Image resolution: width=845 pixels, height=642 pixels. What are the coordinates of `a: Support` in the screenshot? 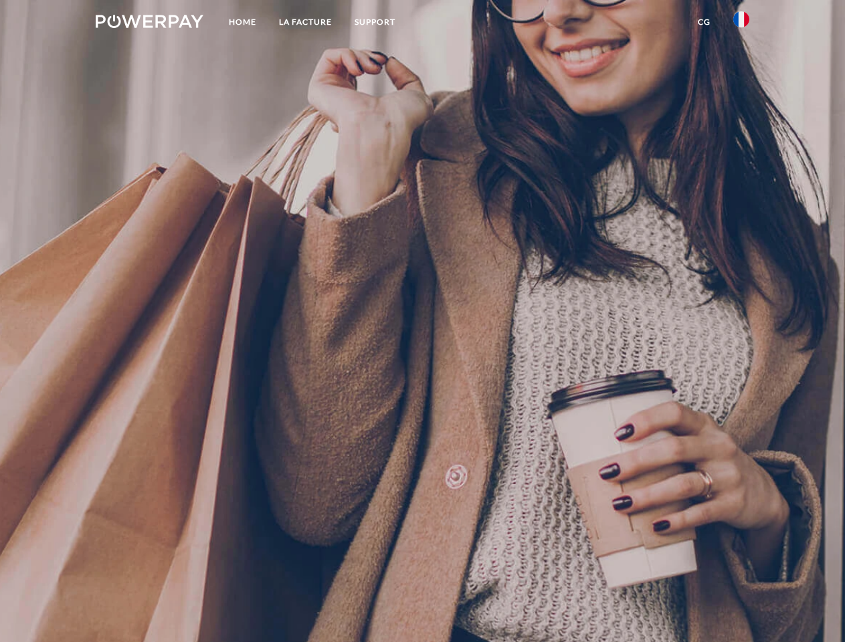 It's located at (375, 22).